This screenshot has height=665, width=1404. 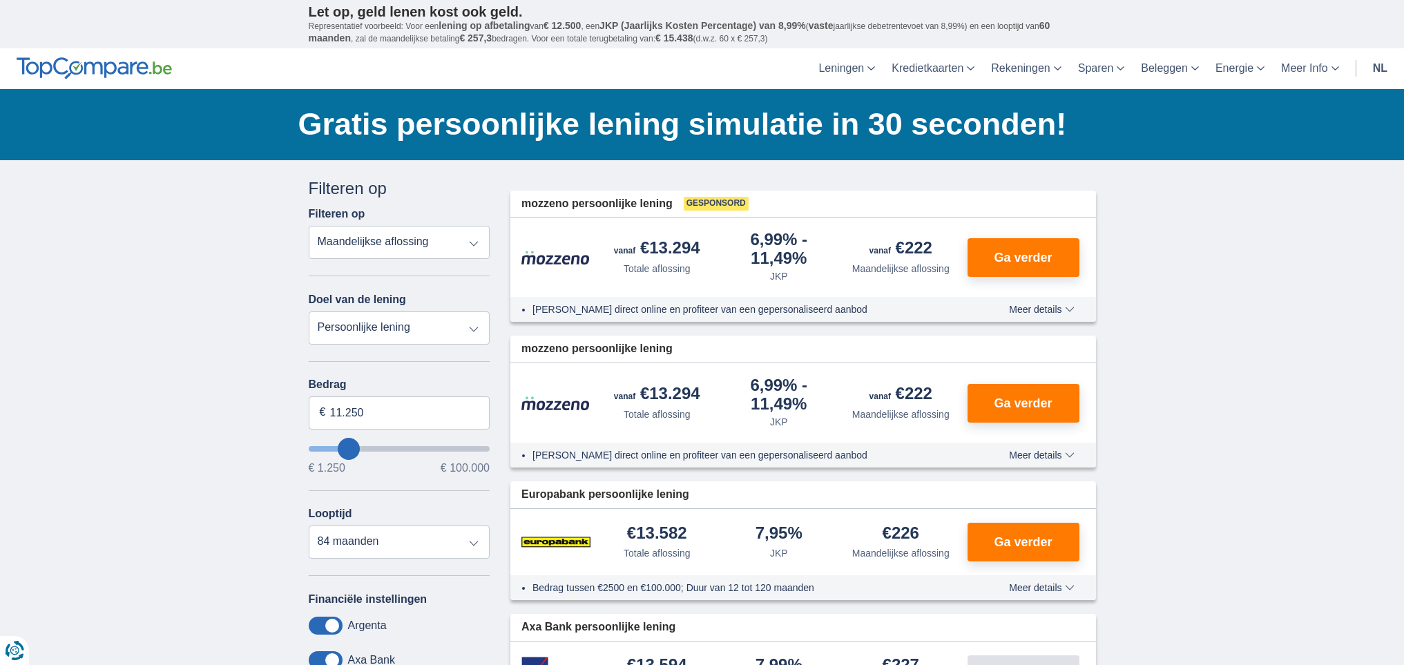 I want to click on a: Energie, so click(x=1239, y=68).